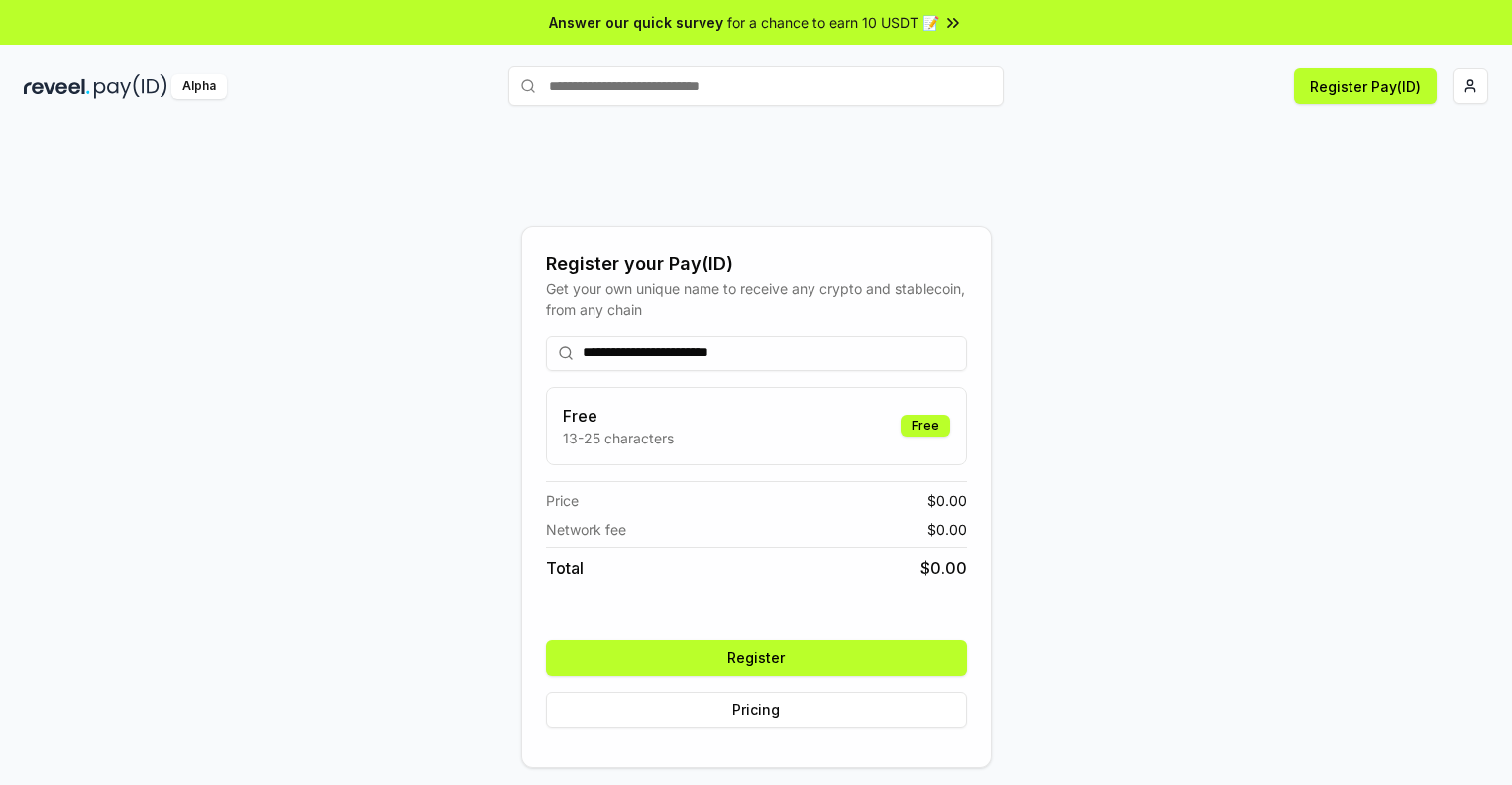  I want to click on span: Answer our quick survey, so click(636, 22).